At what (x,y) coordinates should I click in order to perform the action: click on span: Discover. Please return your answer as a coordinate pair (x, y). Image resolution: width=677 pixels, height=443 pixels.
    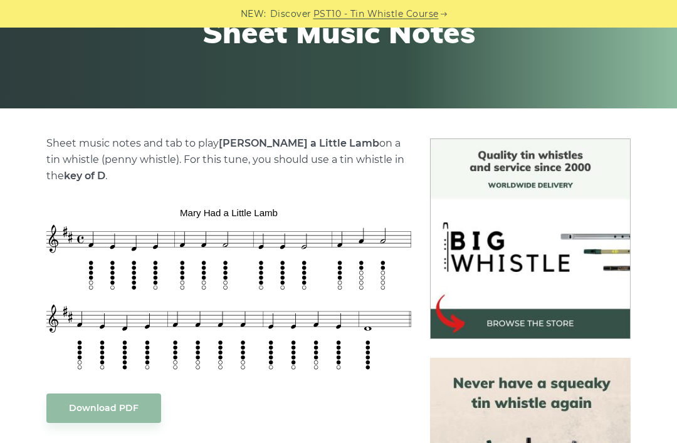
    Looking at the image, I should click on (291, 14).